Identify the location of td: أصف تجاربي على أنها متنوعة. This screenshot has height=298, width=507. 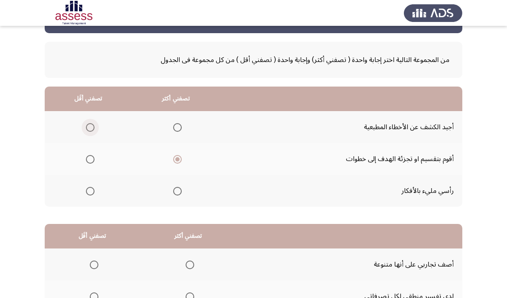
(349, 264).